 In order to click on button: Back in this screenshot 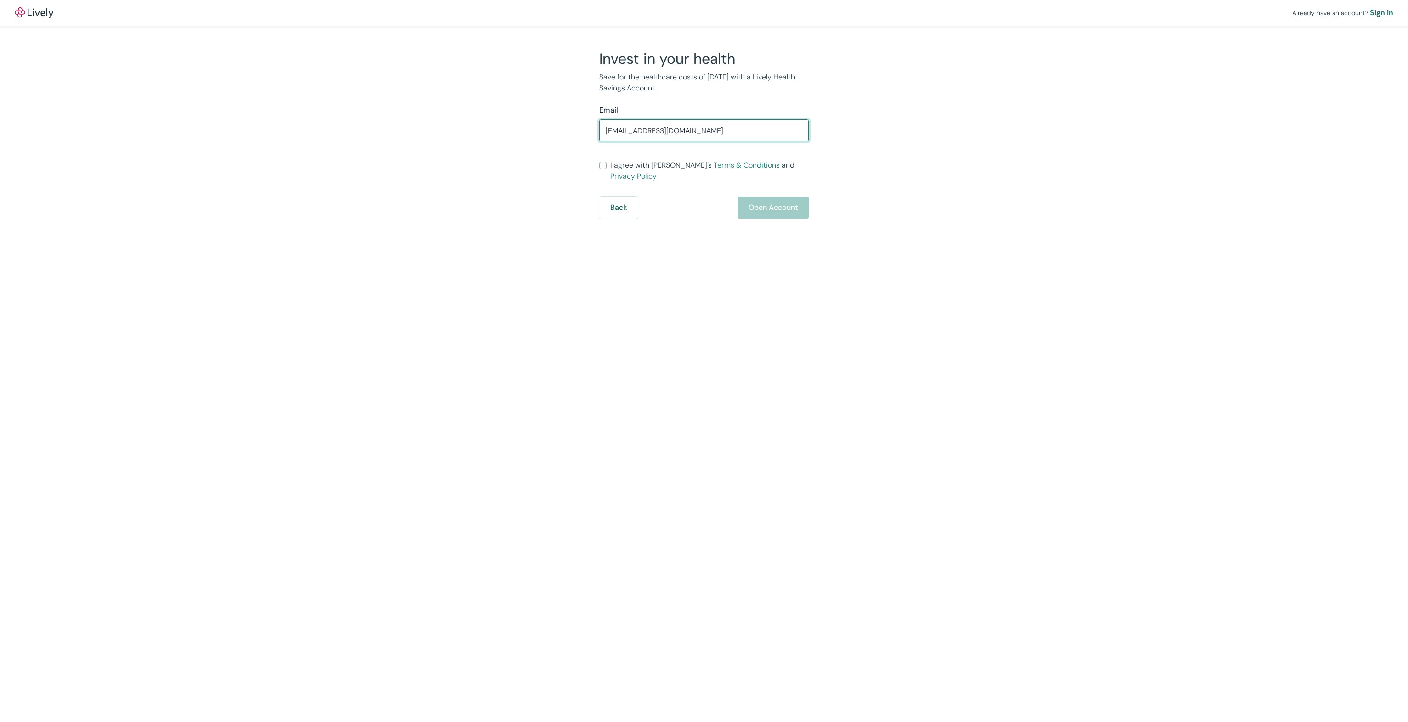, I will do `click(619, 208)`.